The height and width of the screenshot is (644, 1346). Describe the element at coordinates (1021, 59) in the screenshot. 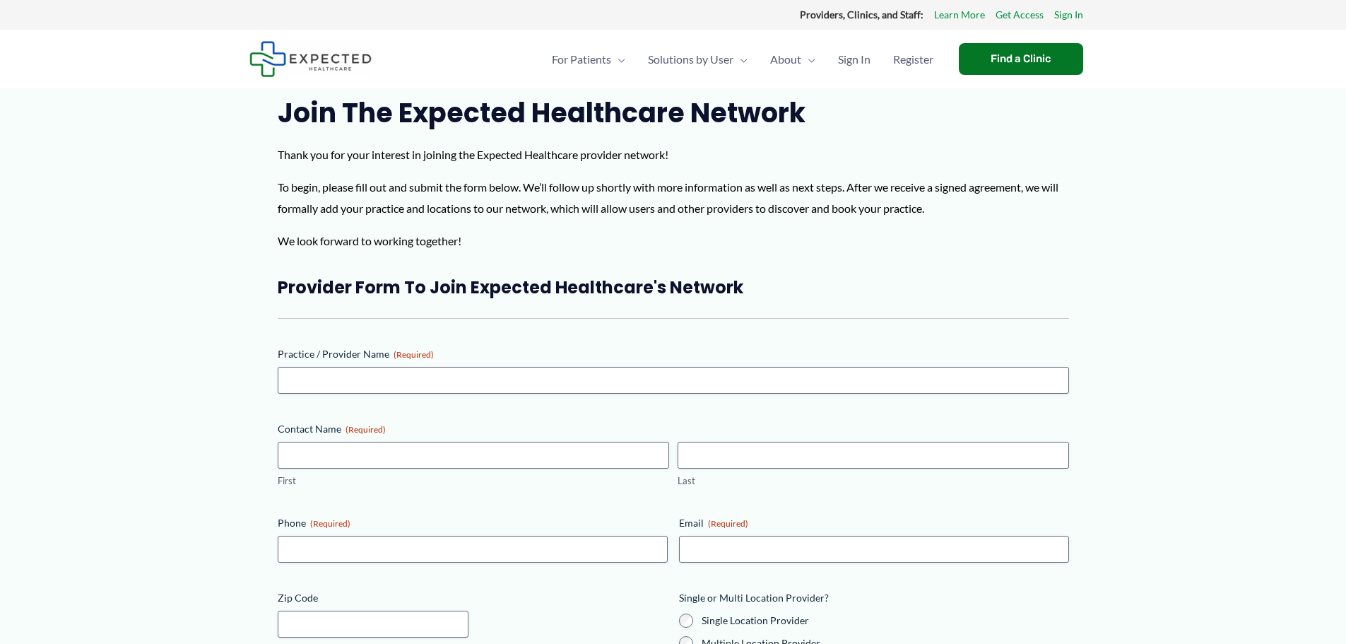

I see `div: Find a Clinic` at that location.